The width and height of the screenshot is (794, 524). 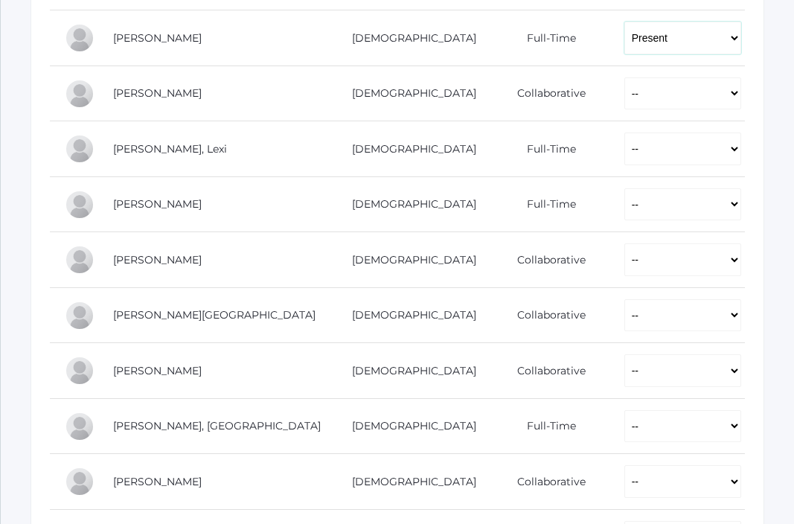 I want to click on div: Frances Leidenfrost, so click(x=80, y=205).